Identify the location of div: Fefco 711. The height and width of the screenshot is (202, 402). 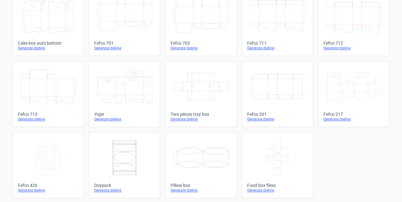
(277, 43).